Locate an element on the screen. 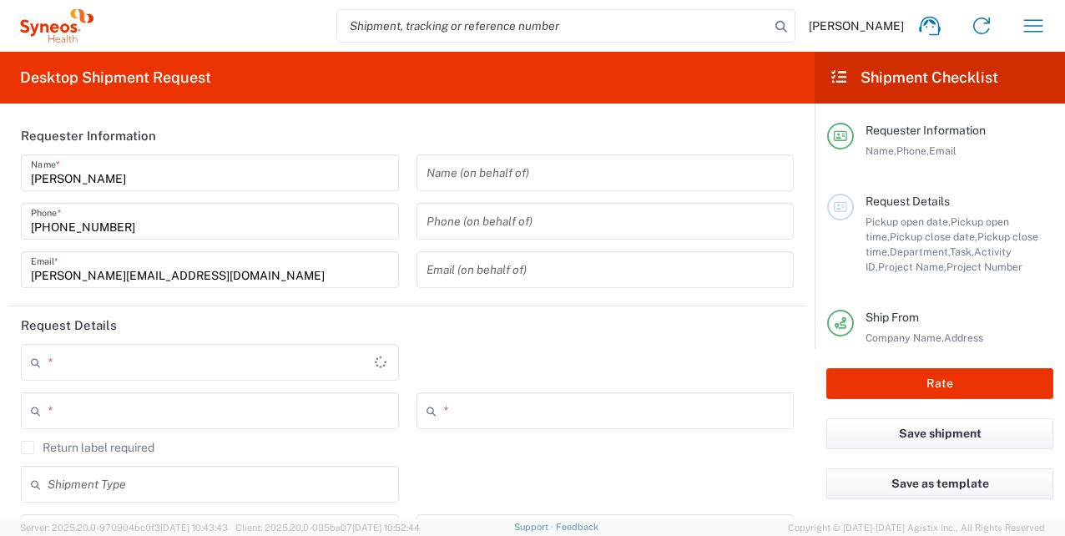 The width and height of the screenshot is (1065, 536). span: Pickup open date, is located at coordinates (908, 221).